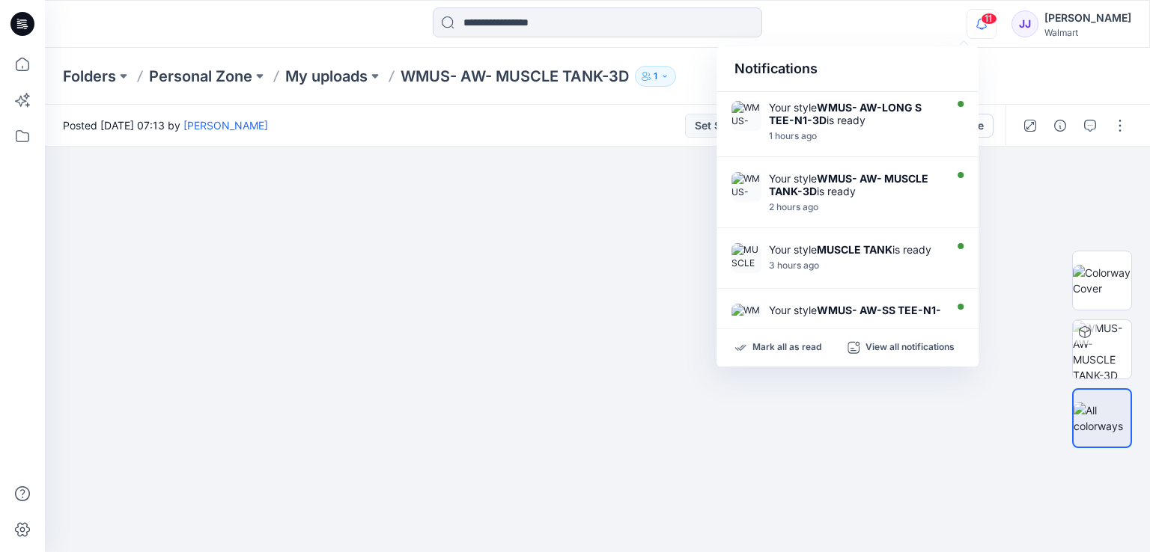  Describe the element at coordinates (201, 76) in the screenshot. I see `a: Personal Zone` at that location.